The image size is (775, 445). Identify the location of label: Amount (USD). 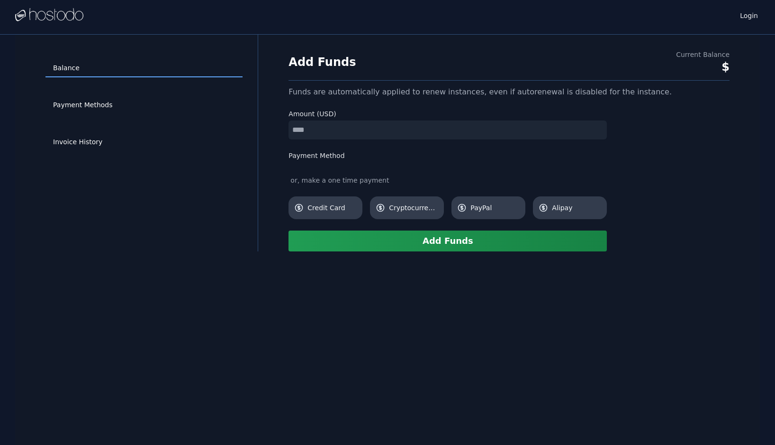
(448, 114).